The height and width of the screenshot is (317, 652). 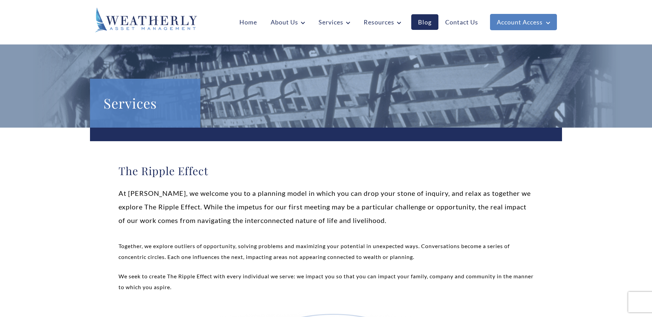 What do you see at coordinates (248, 22) in the screenshot?
I see `a: Home` at bounding box center [248, 22].